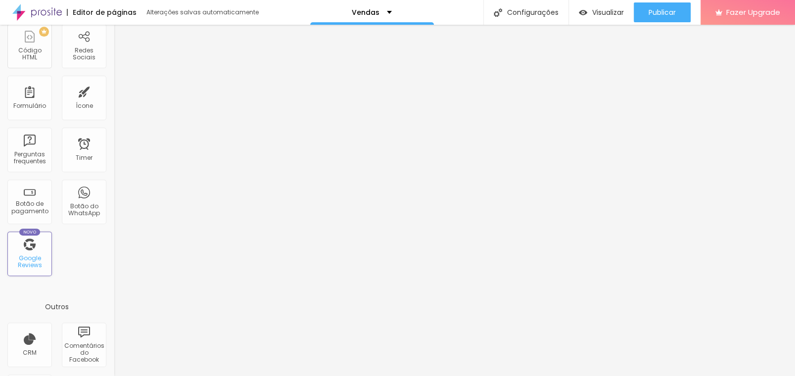 The height and width of the screenshot is (376, 795). I want to click on div: Comentários do Facebook, so click(84, 353).